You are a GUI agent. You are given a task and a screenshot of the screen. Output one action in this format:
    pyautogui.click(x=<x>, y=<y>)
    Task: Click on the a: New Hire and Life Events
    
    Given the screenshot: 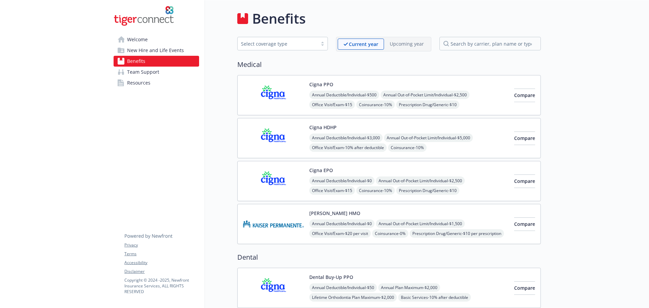 What is the action you would take?
    pyautogui.click(x=156, y=50)
    